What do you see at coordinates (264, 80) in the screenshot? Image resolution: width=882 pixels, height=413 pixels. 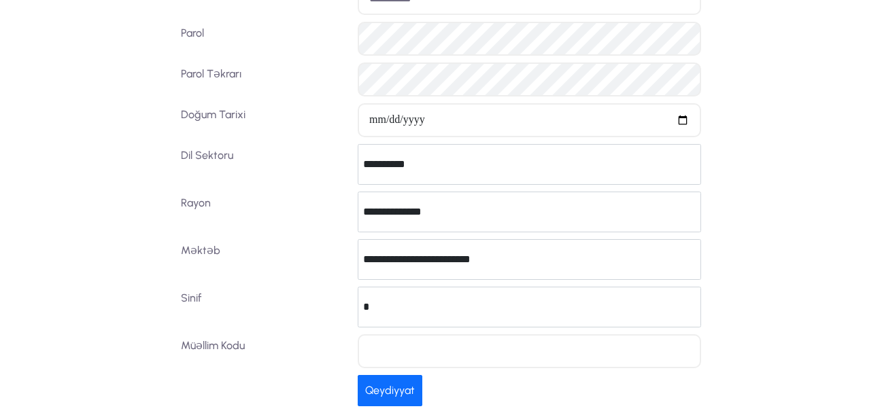 I see `label: Parol Təkrarı` at bounding box center [264, 80].